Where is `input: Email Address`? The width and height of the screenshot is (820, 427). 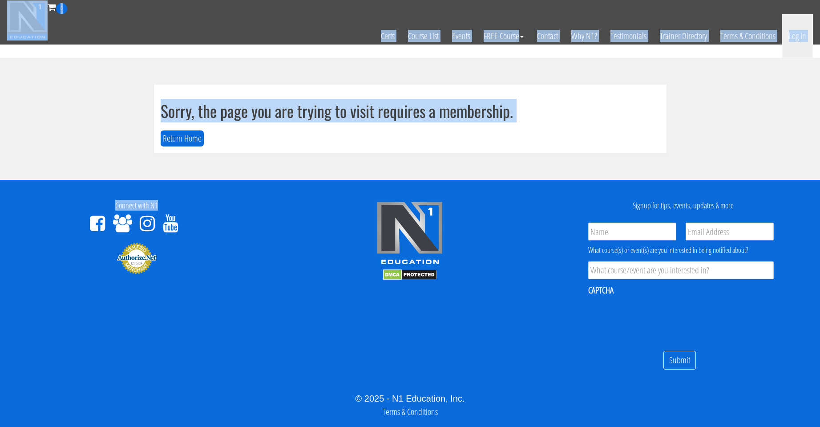 input: Email Address is located at coordinates (730, 232).